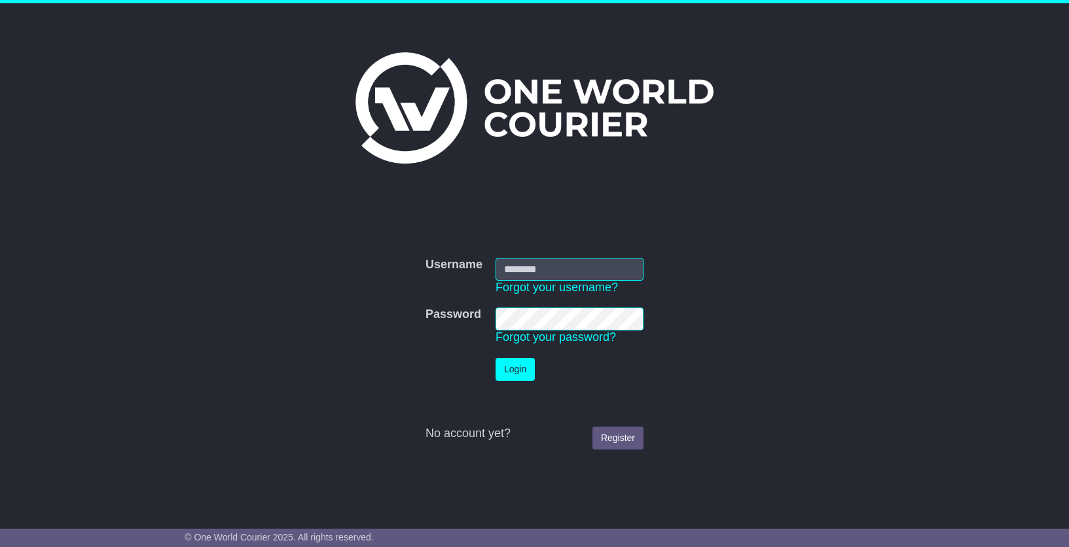 This screenshot has height=547, width=1069. What do you see at coordinates (453, 315) in the screenshot?
I see `label: Password` at bounding box center [453, 315].